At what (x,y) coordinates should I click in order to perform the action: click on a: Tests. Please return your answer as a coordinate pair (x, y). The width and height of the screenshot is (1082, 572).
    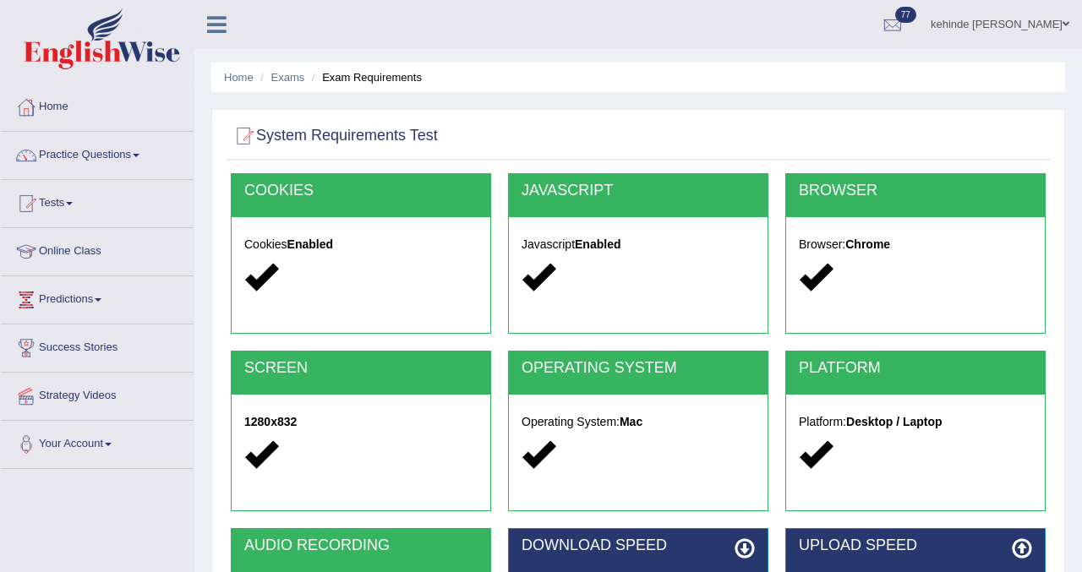
    Looking at the image, I should click on (97, 201).